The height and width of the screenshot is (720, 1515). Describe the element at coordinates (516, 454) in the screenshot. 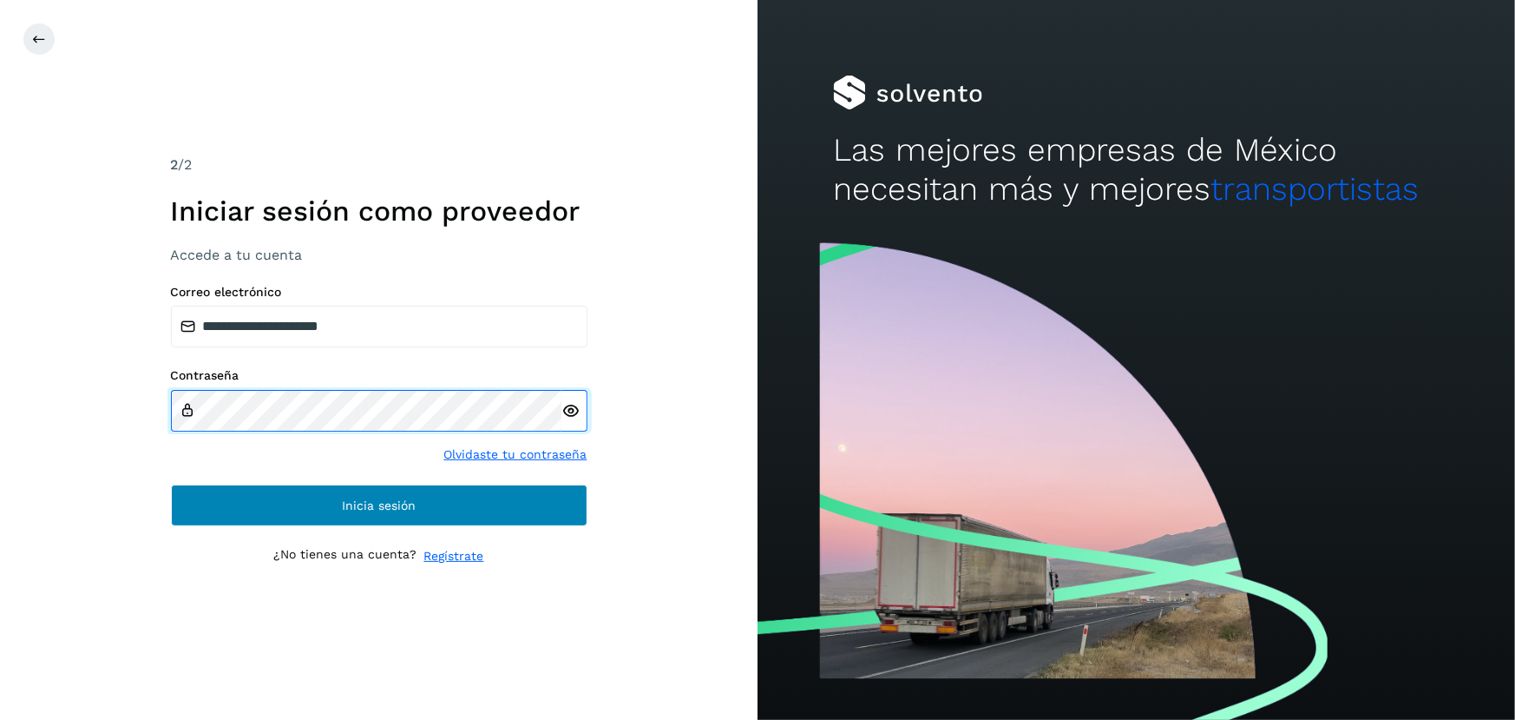

I see `a: Olvidaste tu contraseña` at that location.